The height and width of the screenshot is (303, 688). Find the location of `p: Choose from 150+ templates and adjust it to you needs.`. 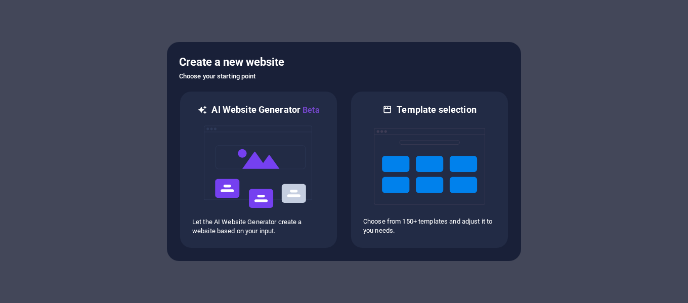

p: Choose from 150+ templates and adjust it to you needs. is located at coordinates (429, 226).